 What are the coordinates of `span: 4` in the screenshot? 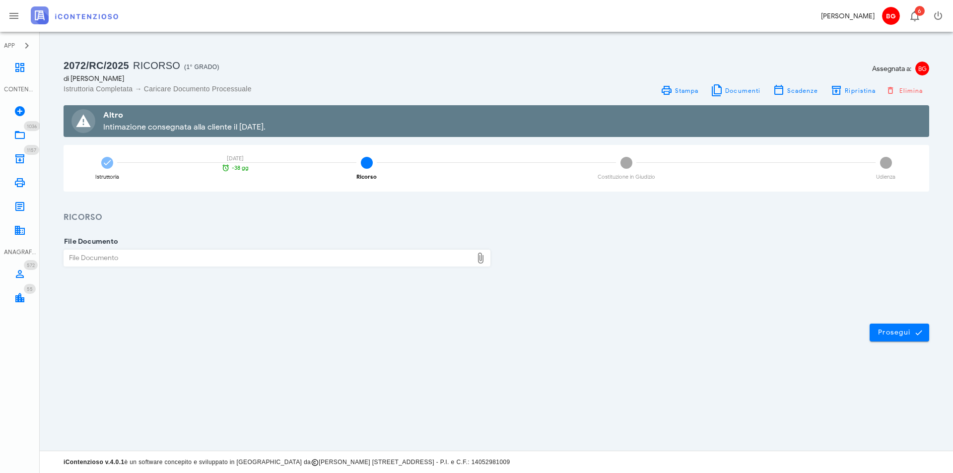 It's located at (886, 163).